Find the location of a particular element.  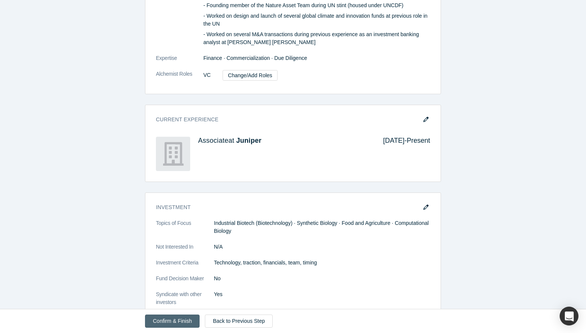

dt: Expertise is located at coordinates (180, 62).